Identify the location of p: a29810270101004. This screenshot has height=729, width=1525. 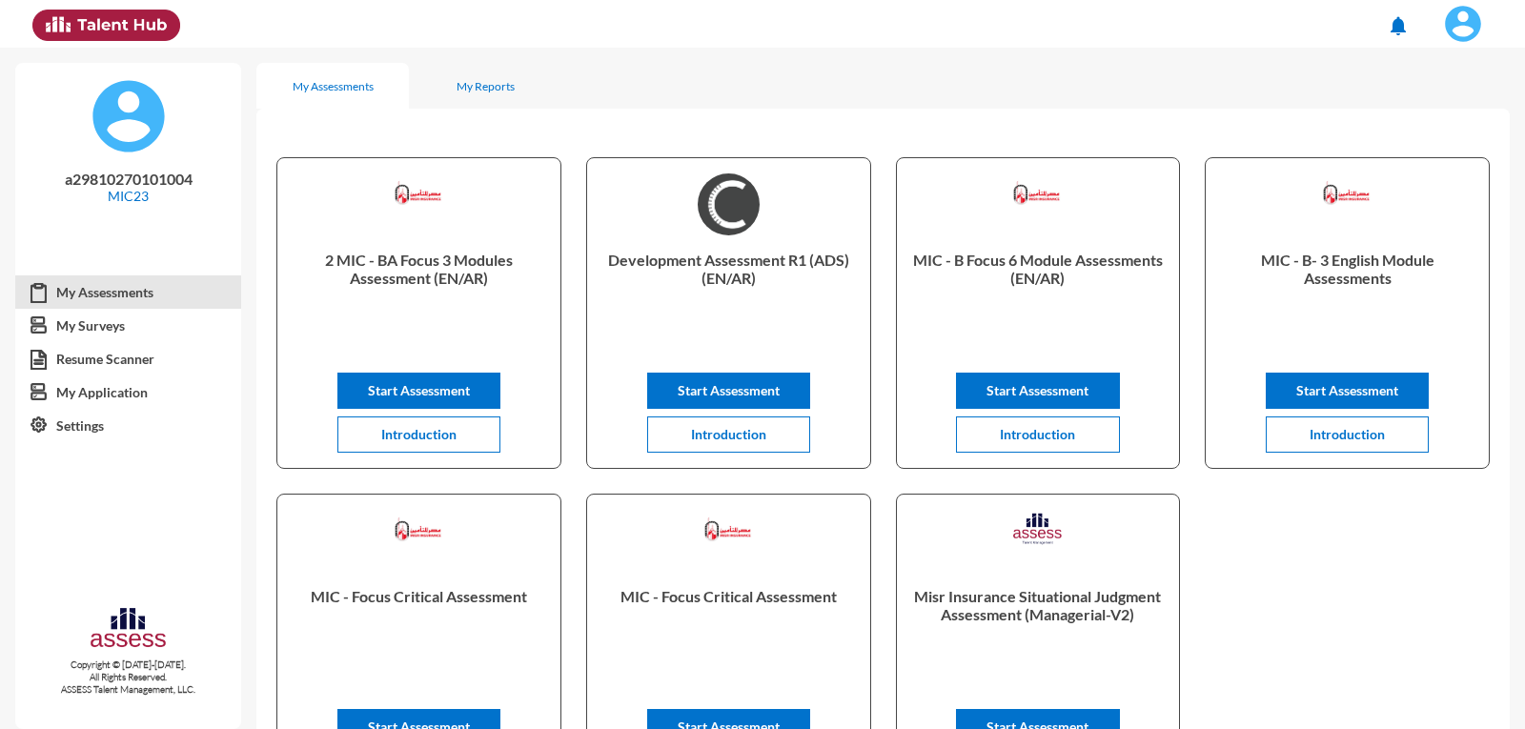
(128, 178).